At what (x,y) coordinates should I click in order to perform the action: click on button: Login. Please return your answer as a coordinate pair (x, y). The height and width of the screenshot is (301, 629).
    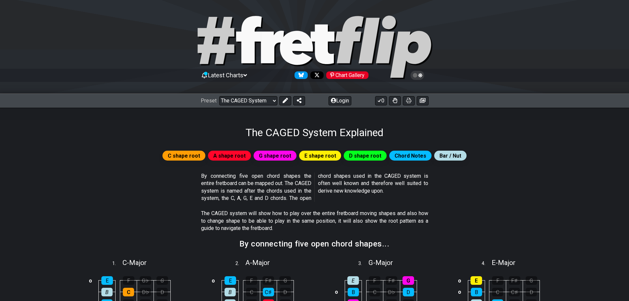
    Looking at the image, I should click on (340, 101).